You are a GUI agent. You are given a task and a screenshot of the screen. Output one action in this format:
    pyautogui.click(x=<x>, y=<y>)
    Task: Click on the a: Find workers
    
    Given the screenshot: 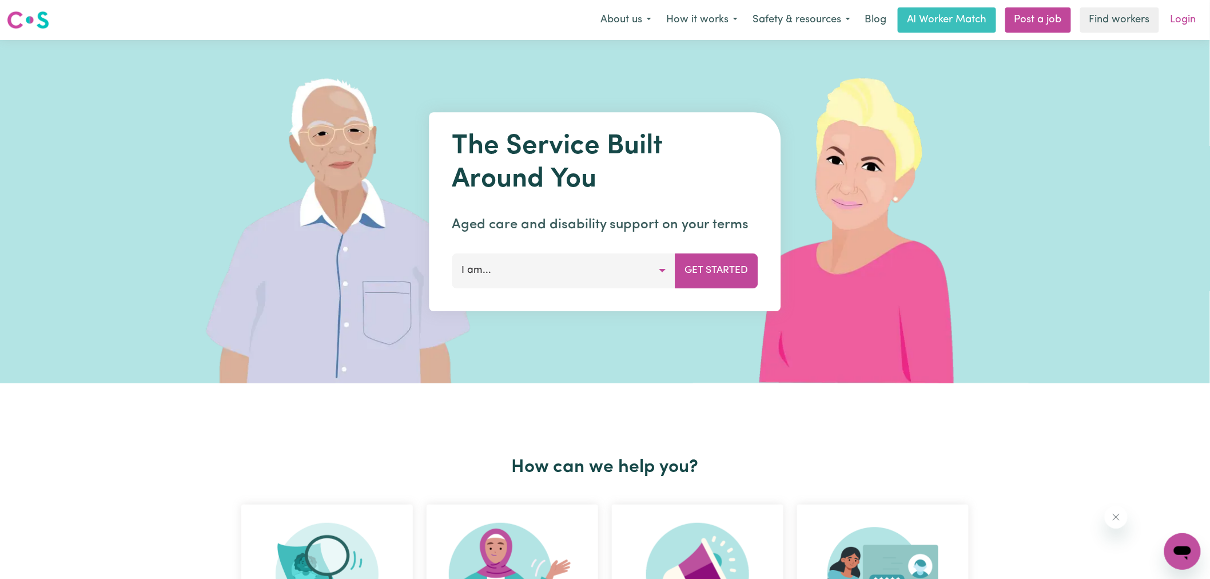 What is the action you would take?
    pyautogui.click(x=1120, y=20)
    